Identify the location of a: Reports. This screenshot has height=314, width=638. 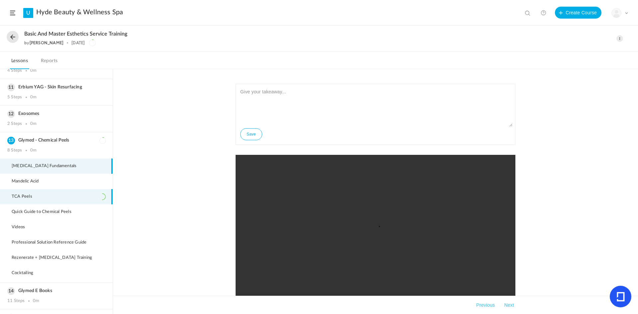
(49, 63).